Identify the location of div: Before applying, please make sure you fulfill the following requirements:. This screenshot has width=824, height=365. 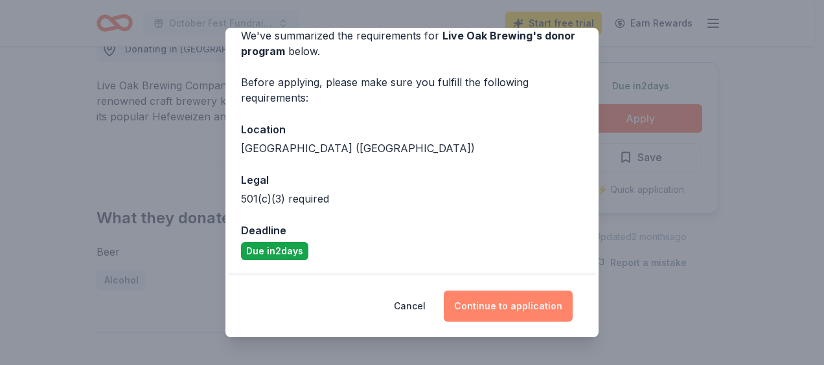
(412, 90).